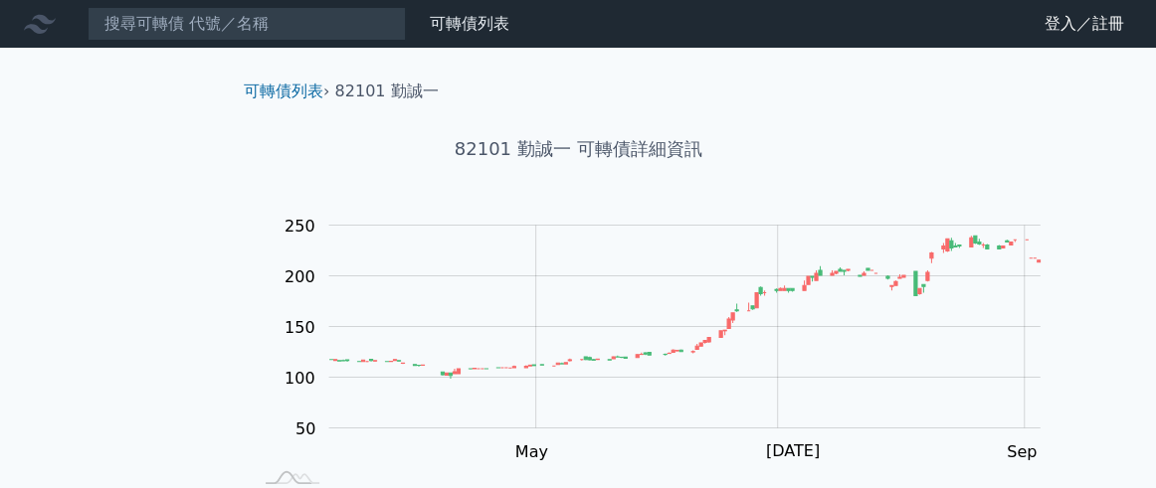 The height and width of the screenshot is (488, 1156). I want to click on tspan: 250, so click(299, 226).